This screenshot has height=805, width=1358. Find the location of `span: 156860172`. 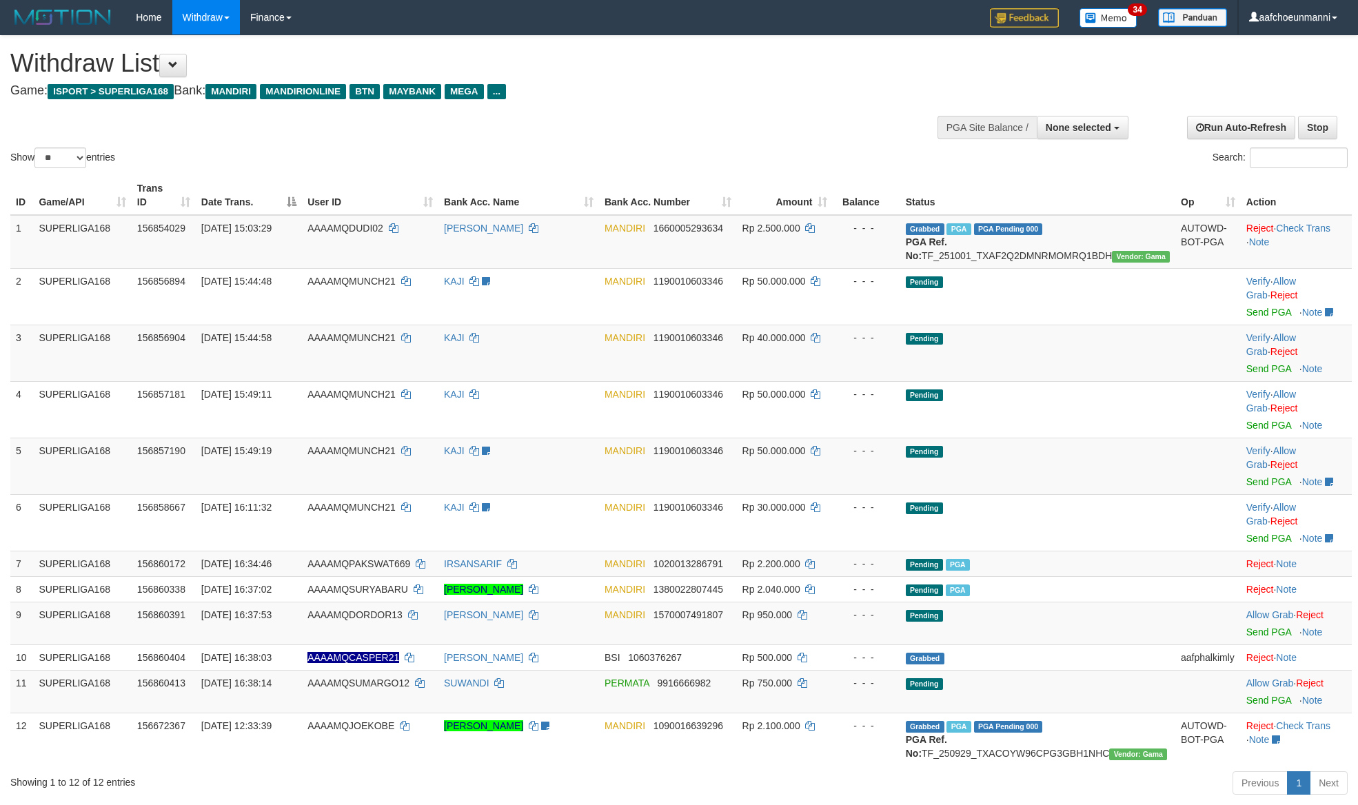

span: 156860172 is located at coordinates (161, 564).